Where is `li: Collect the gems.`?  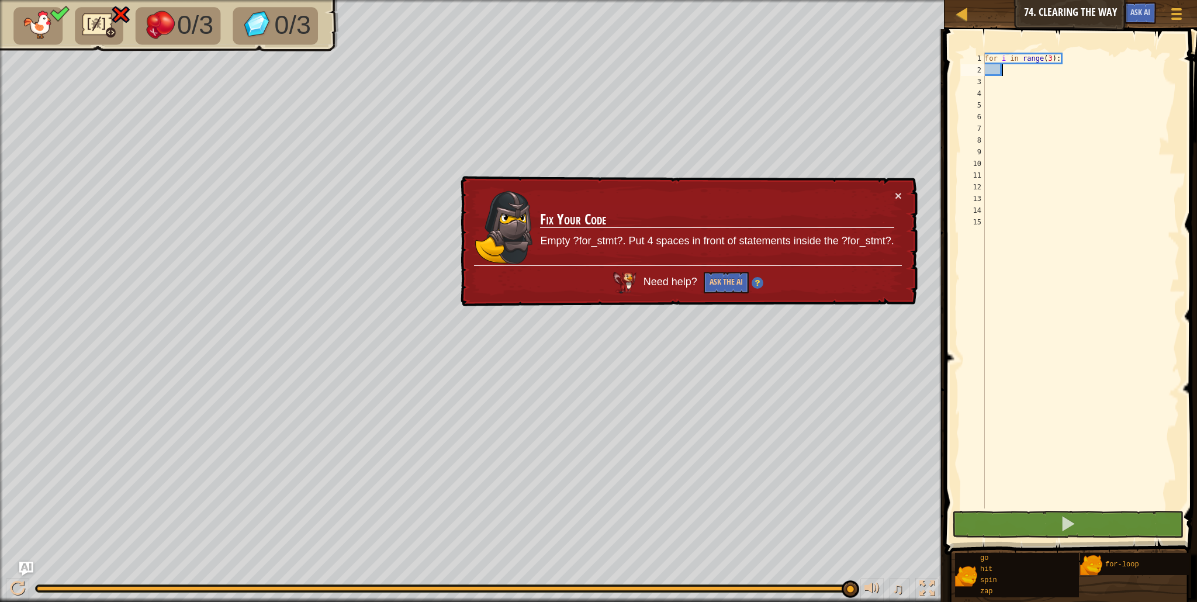
li: Collect the gems. is located at coordinates (276, 26).